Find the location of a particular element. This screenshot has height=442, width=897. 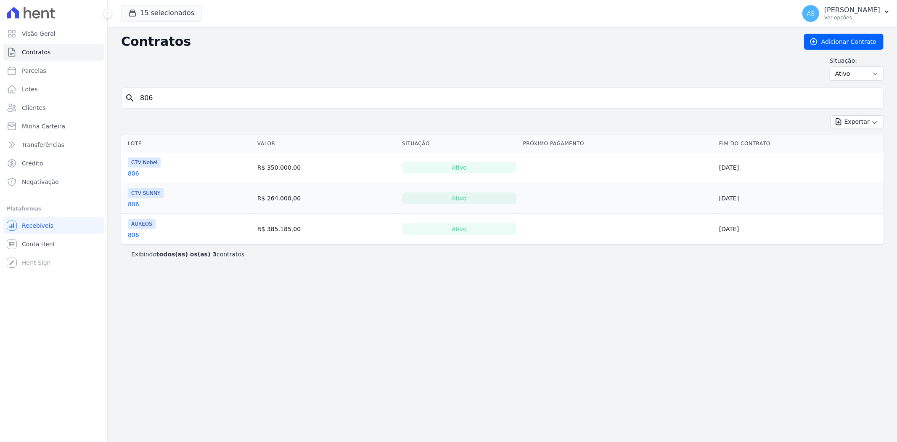

span: Crédito is located at coordinates (32, 163).